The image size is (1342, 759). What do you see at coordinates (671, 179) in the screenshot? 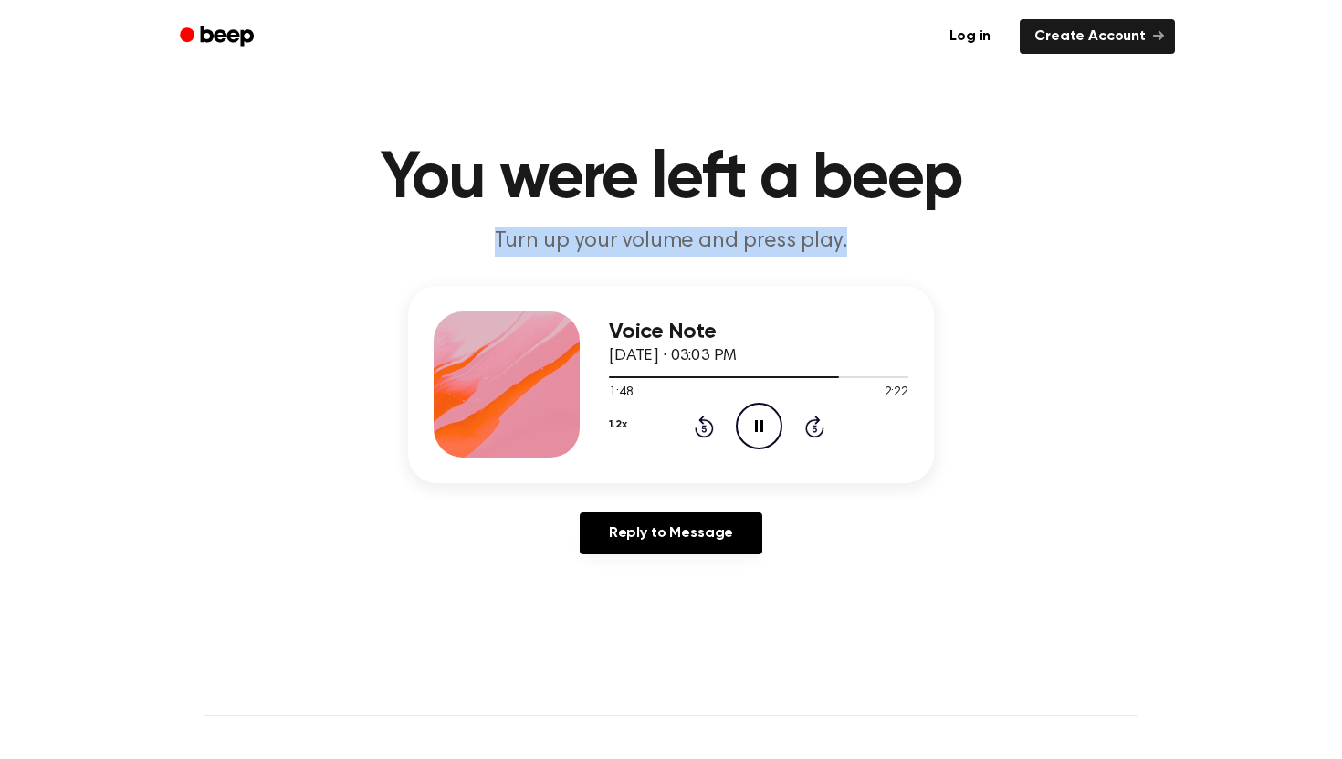
I see `h1: You were left a beep` at bounding box center [671, 179].